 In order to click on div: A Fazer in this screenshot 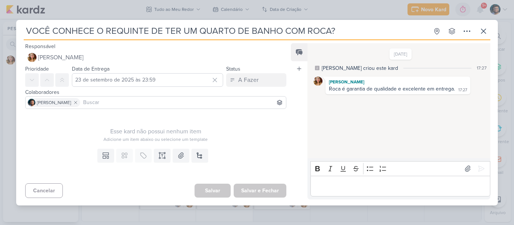, I will do `click(248, 80)`.